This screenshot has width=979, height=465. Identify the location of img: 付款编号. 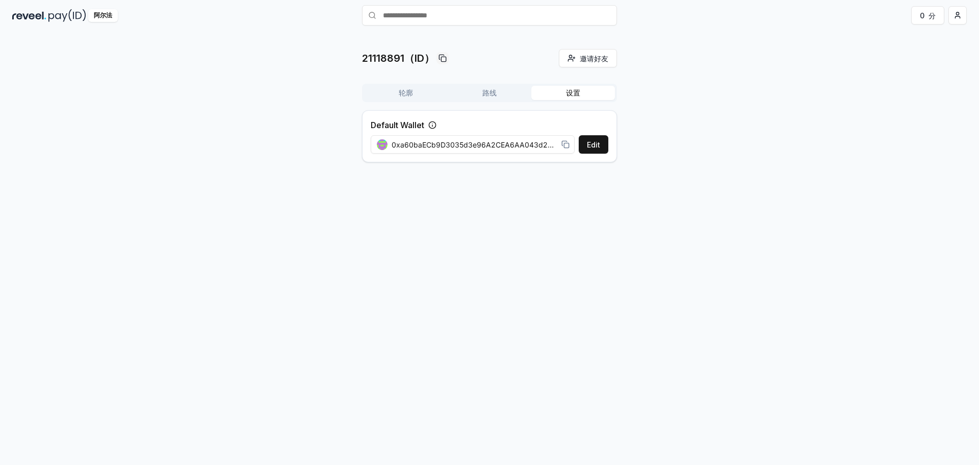
(67, 15).